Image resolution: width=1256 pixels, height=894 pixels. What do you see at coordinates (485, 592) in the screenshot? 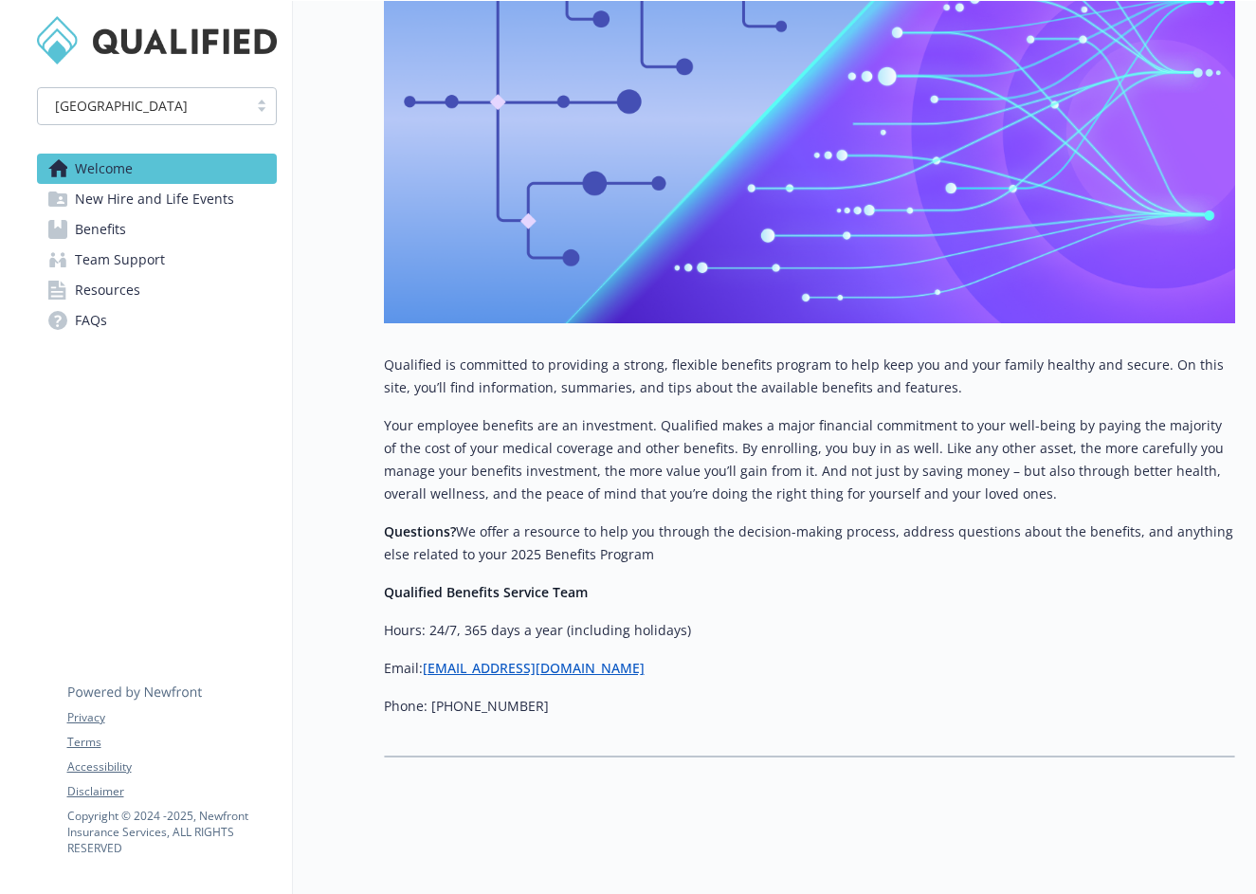
I see `strong: Qualified Benefits Service Team` at bounding box center [485, 592].